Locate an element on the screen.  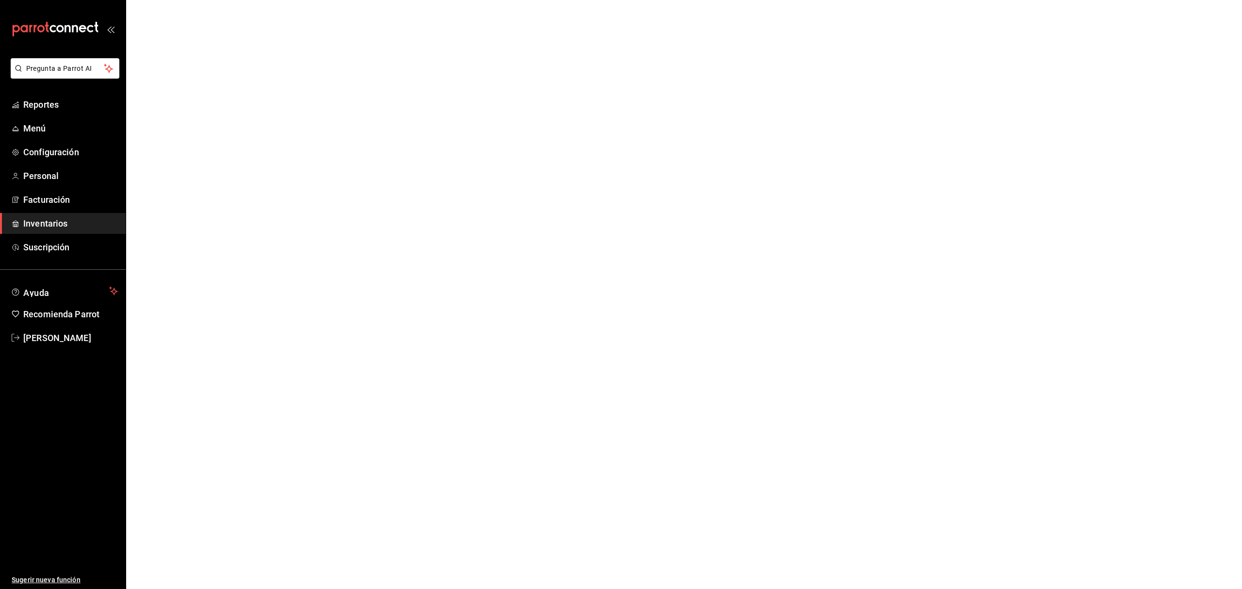
span: Sugerir nueva función is located at coordinates (65, 580).